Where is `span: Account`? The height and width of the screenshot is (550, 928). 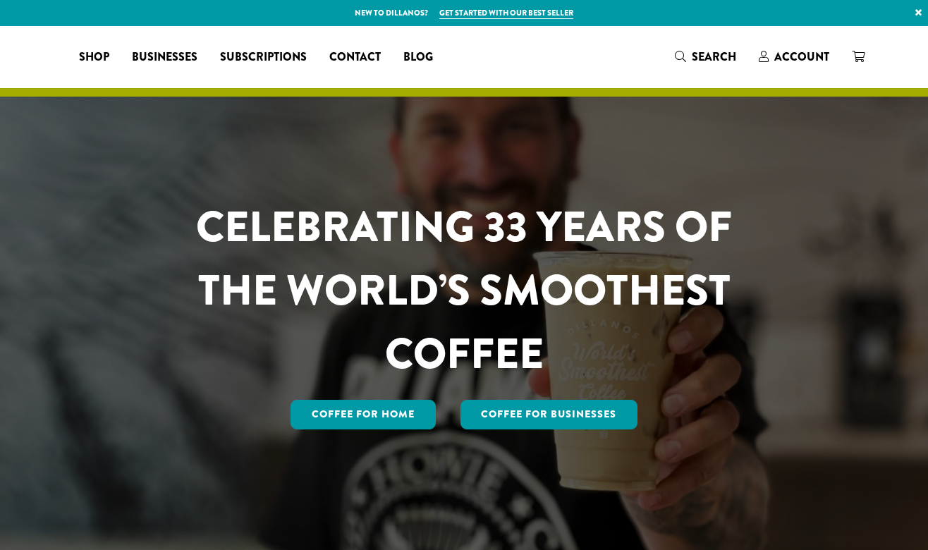 span: Account is located at coordinates (802, 56).